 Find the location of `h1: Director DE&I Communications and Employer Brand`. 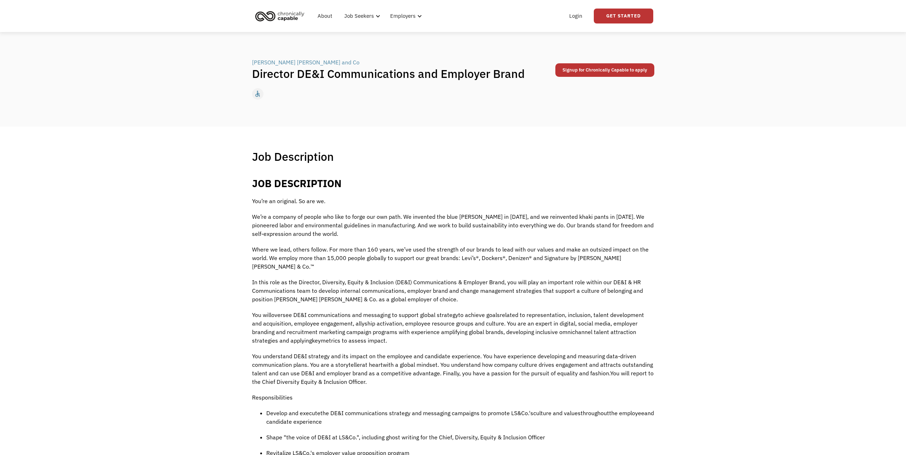

h1: Director DE&I Communications and Employer Brand is located at coordinates (403, 74).